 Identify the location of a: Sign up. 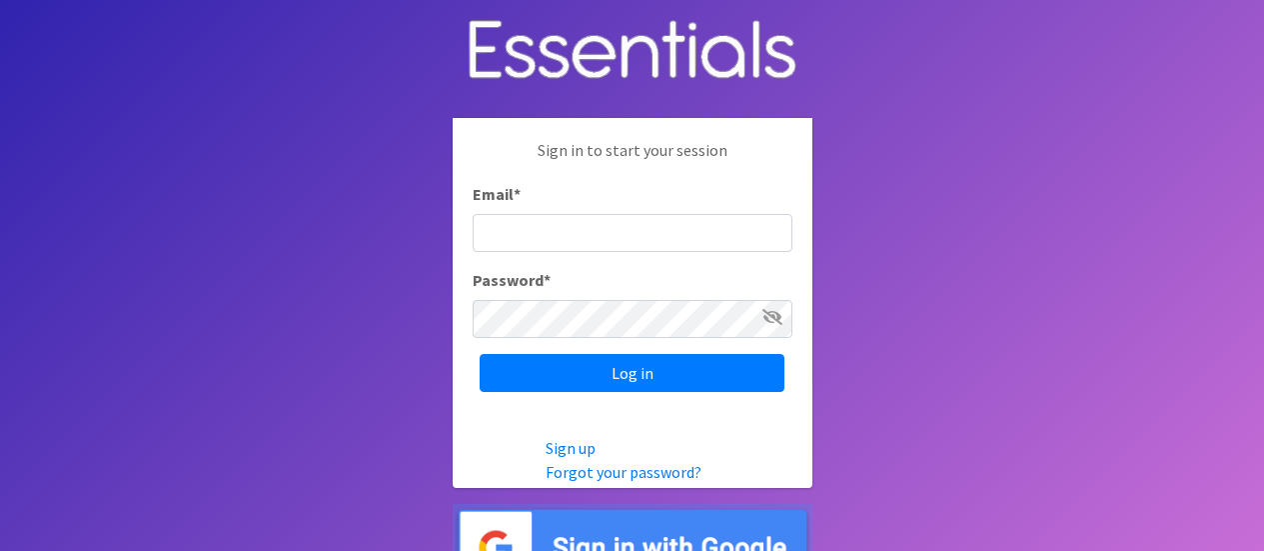
(571, 448).